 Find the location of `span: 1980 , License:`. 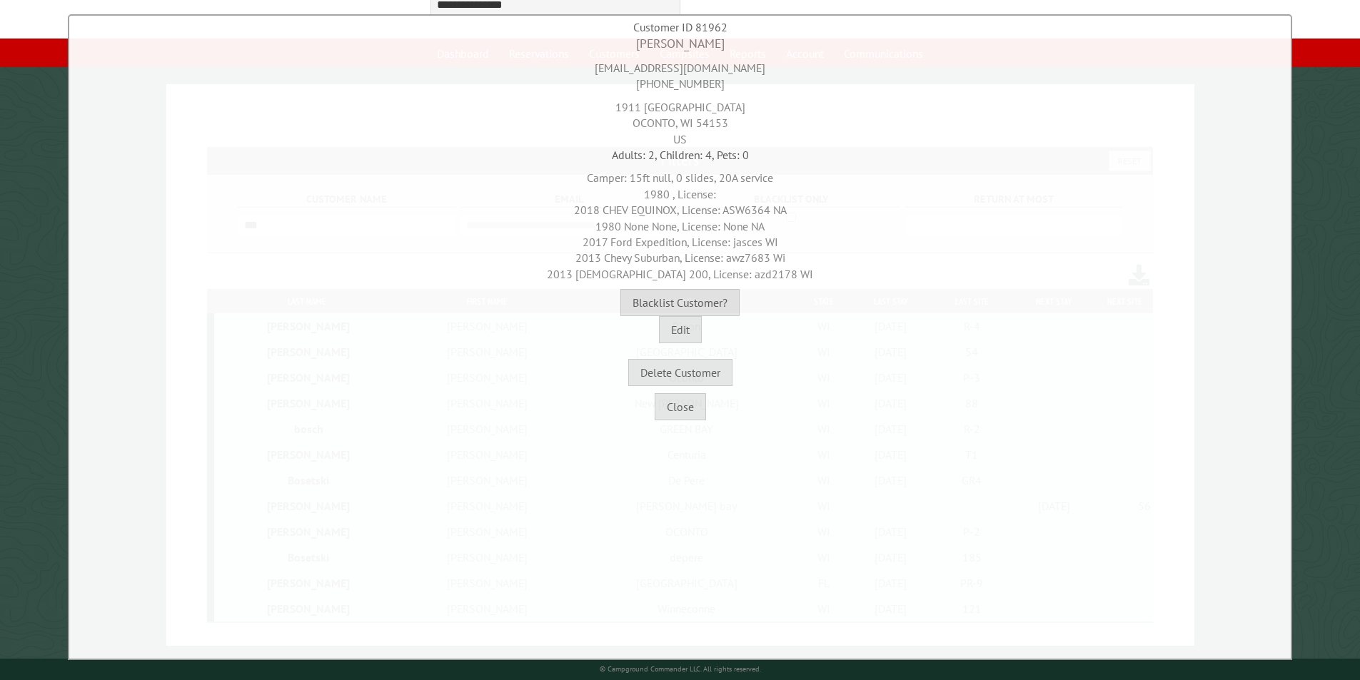

span: 1980 , License: is located at coordinates (680, 194).